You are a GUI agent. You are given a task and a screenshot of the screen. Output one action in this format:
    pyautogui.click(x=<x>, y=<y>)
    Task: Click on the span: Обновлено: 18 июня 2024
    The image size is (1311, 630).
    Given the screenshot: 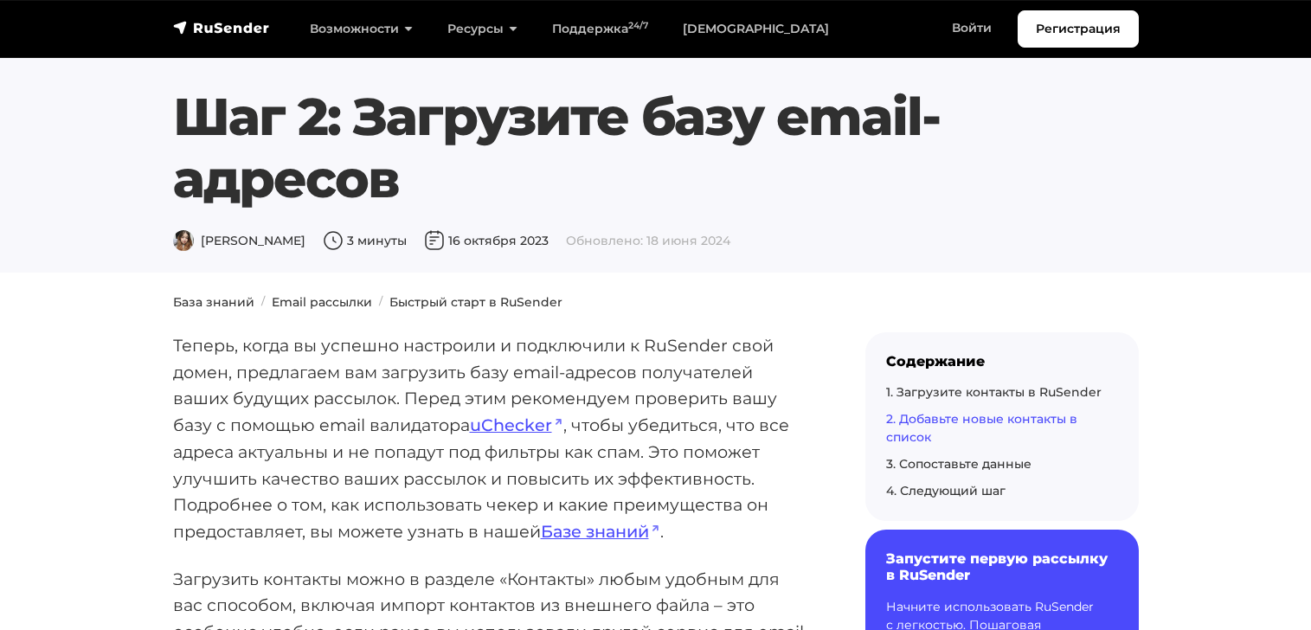 What is the action you would take?
    pyautogui.click(x=648, y=241)
    